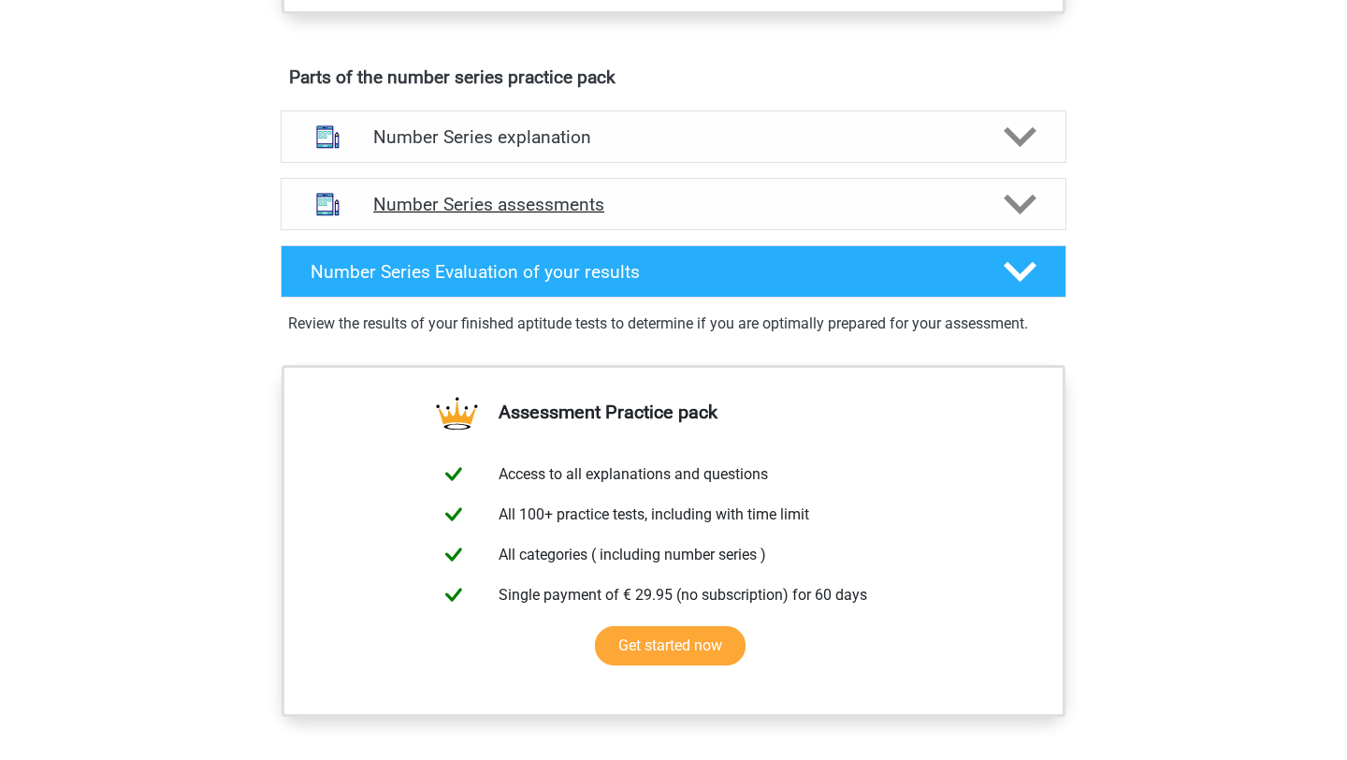 The image size is (1347, 760). What do you see at coordinates (674, 324) in the screenshot?
I see `p: Review the results of your finished aptitude tests to determine if you are optimally prepared for...` at bounding box center [674, 324].